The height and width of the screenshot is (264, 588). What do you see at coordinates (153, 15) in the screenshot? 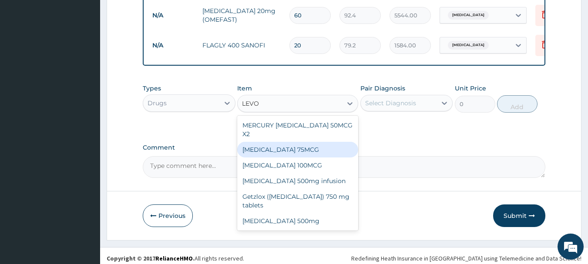
I see `div: Minimize live chat window` at bounding box center [153, 15].